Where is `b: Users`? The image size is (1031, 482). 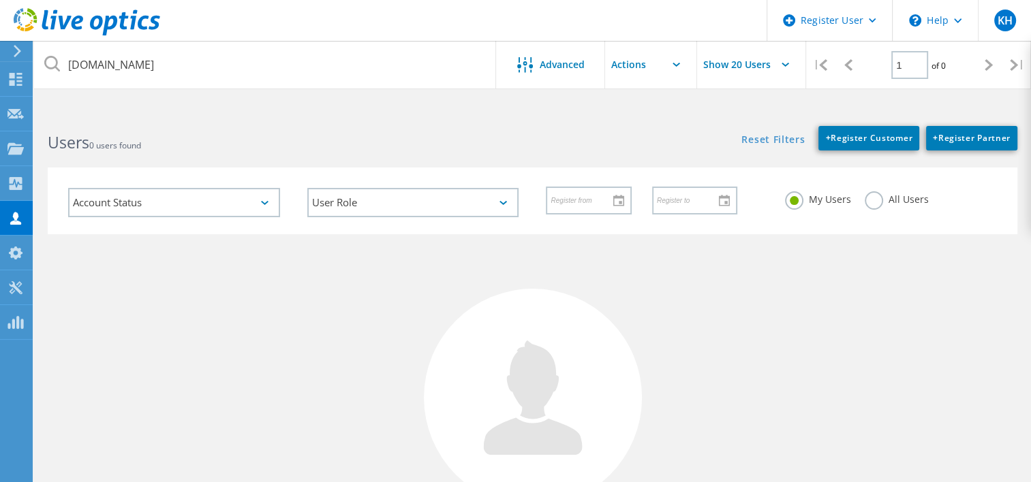
b: Users is located at coordinates (68, 142).